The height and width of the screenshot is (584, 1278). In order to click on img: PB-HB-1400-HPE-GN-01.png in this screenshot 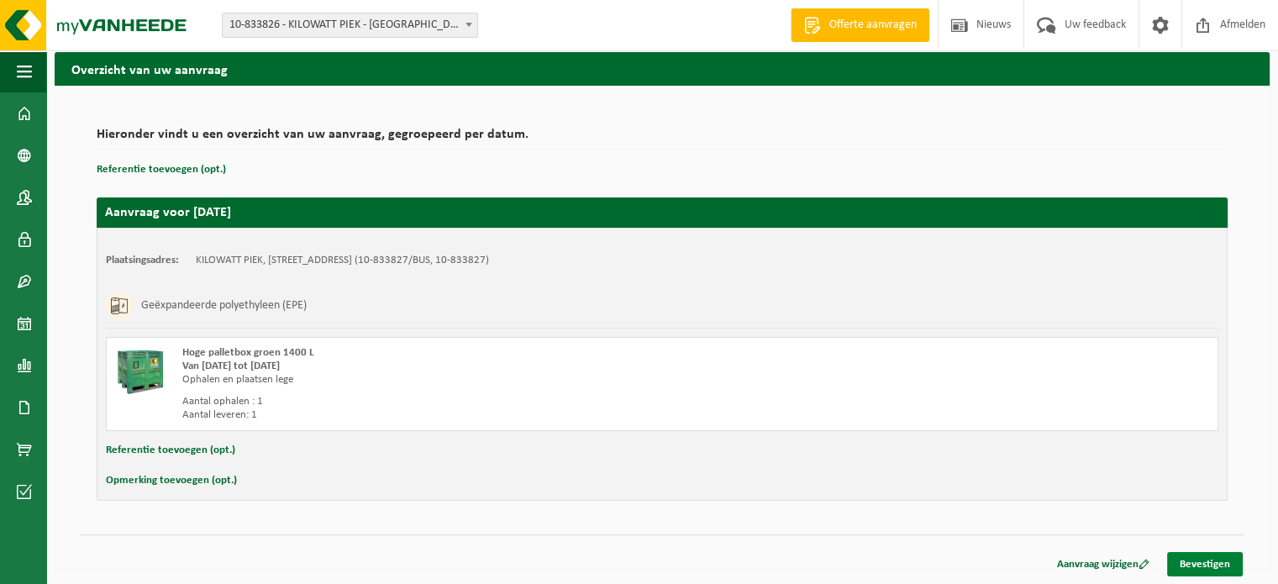, I will do `click(140, 371)`.